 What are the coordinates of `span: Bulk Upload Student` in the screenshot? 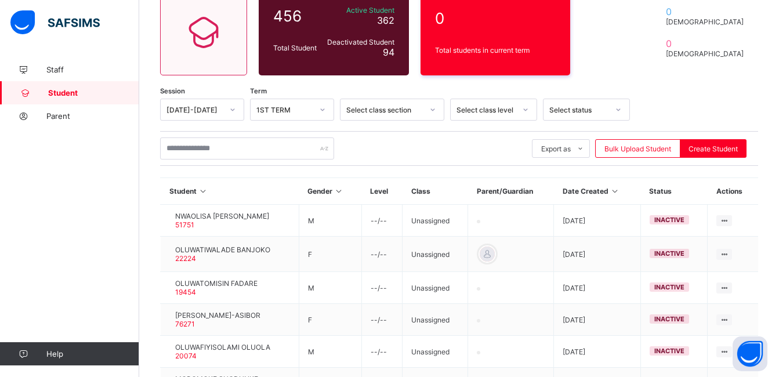 It's located at (637, 148).